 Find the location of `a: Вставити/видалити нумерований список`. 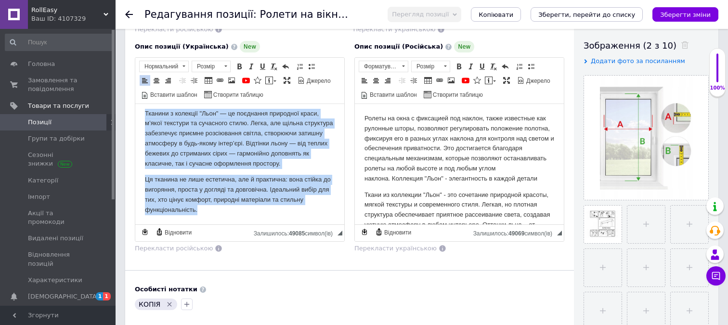

a: Вставити/видалити нумерований список is located at coordinates (300, 66).